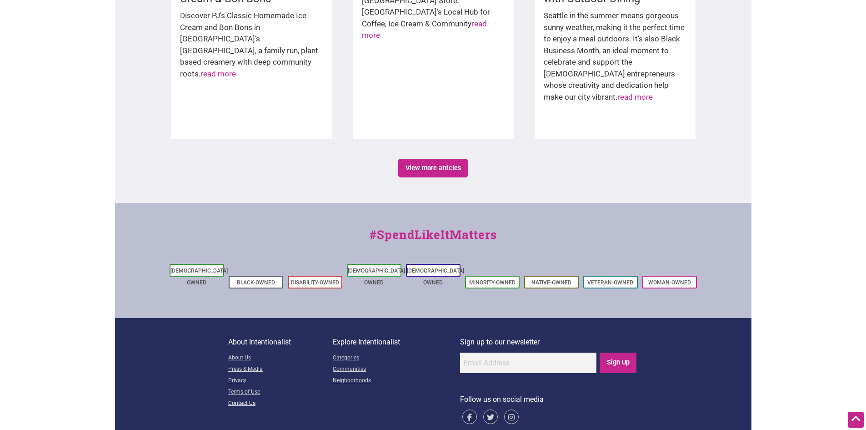  What do you see at coordinates (256, 282) in the screenshot?
I see `a: Black-Owned` at bounding box center [256, 282].